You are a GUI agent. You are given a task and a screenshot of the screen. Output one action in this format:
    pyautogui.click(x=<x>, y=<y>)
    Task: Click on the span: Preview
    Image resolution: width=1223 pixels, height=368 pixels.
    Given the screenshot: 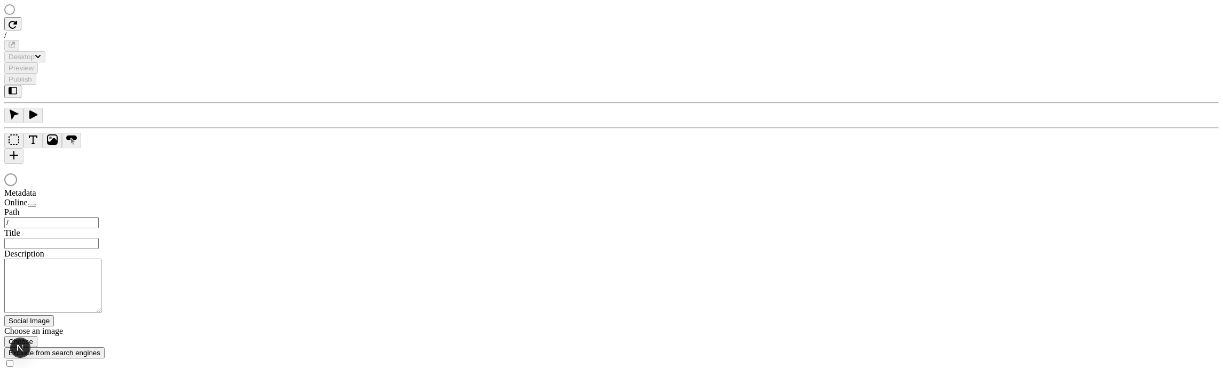 What is the action you would take?
    pyautogui.click(x=21, y=68)
    